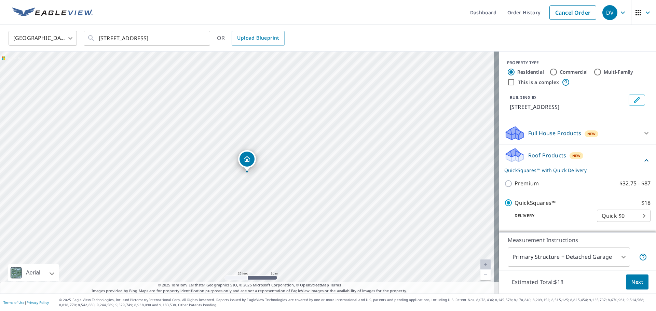  Describe the element at coordinates (147, 38) in the screenshot. I see `input: Search by address or latitude-longitude` at that location.